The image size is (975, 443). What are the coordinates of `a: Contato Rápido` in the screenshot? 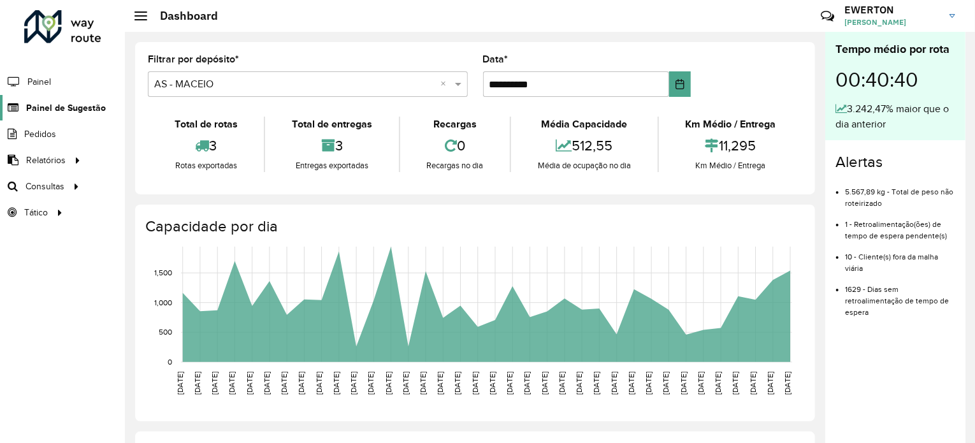 It's located at (828, 16).